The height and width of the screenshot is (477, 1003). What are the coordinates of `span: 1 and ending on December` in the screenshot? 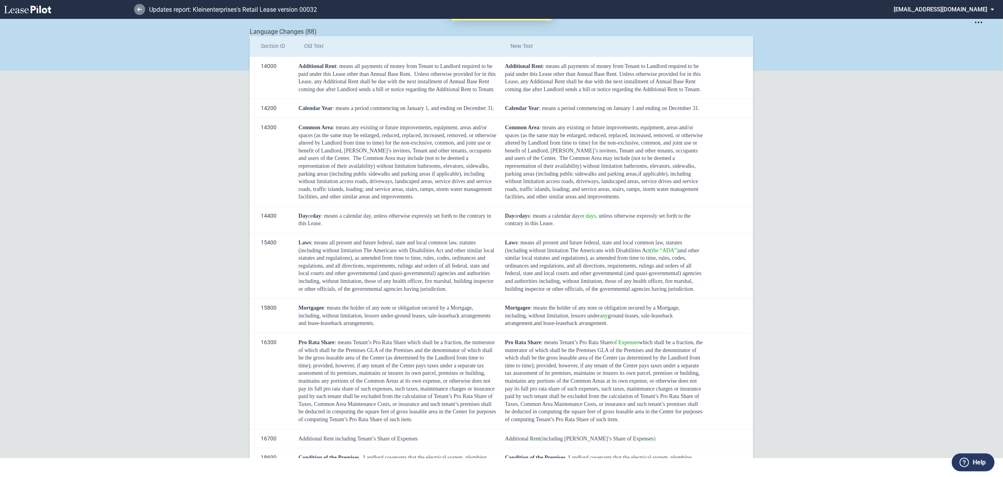 It's located at (662, 108).